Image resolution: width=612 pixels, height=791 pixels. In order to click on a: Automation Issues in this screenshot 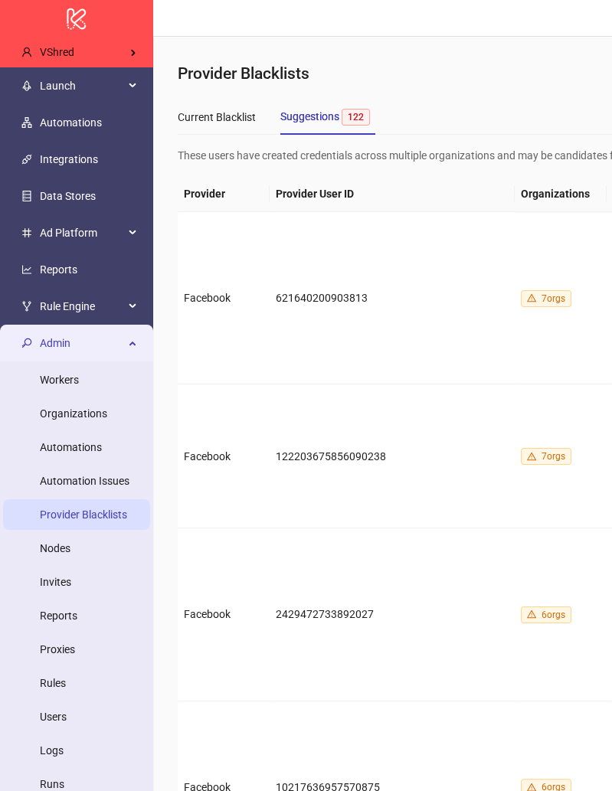, I will do `click(84, 481)`.